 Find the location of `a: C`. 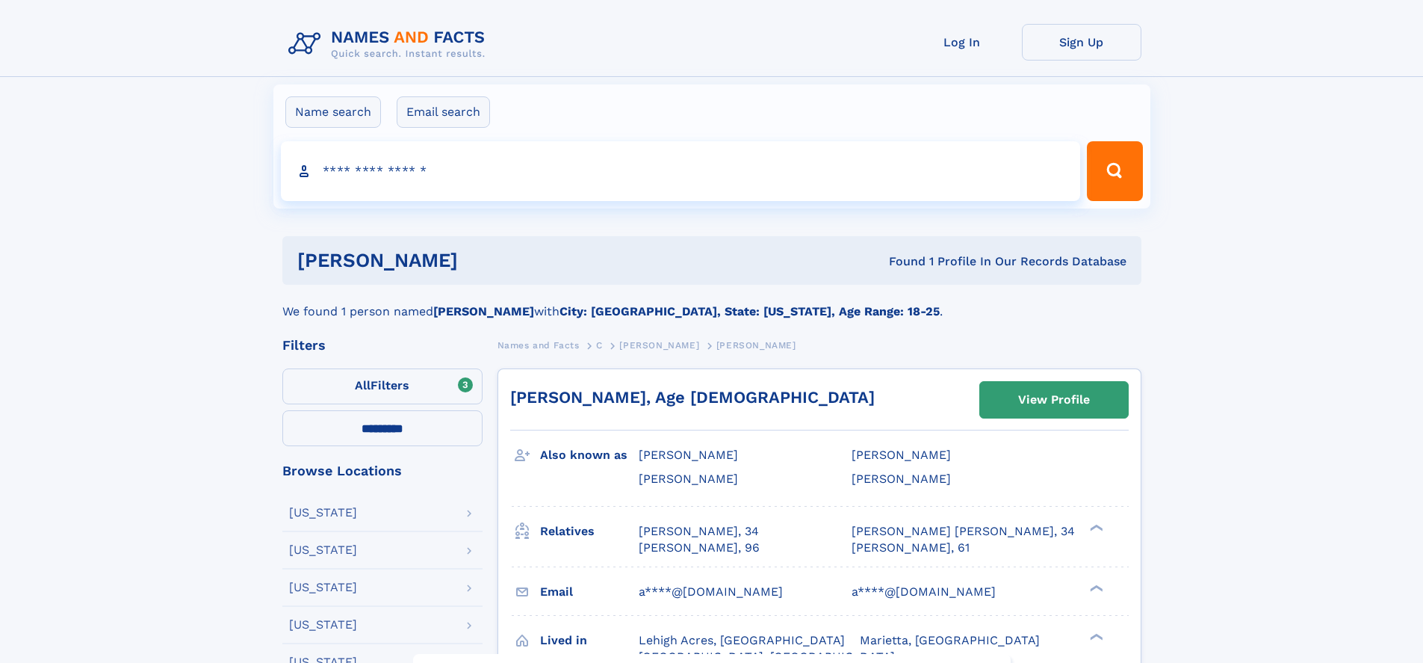

a: C is located at coordinates (599, 344).